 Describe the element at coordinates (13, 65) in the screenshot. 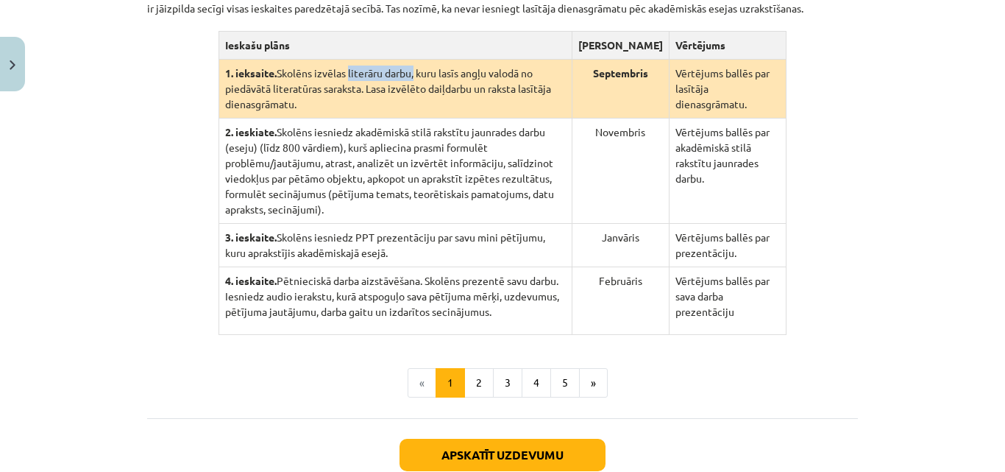

I see `img: icon-close-lesson-0947bae3869378f0d4975bcd49f059093ad1ed9edebbc8119c70593378902aed.svg` at that location.